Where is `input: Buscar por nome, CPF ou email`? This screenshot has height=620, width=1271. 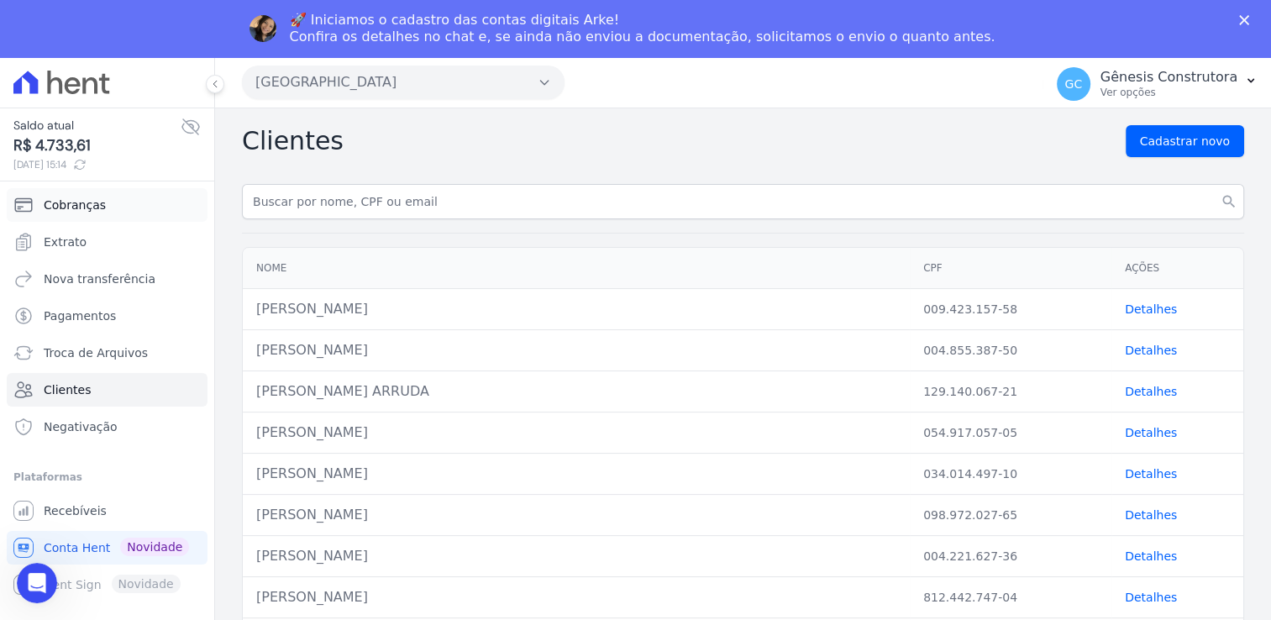
input: Buscar por nome, CPF ou email is located at coordinates (742, 202).